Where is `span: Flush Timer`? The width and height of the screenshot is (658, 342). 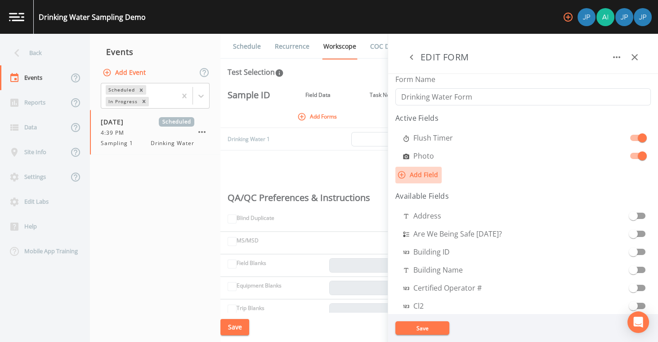
span: Flush Timer is located at coordinates (428, 138).